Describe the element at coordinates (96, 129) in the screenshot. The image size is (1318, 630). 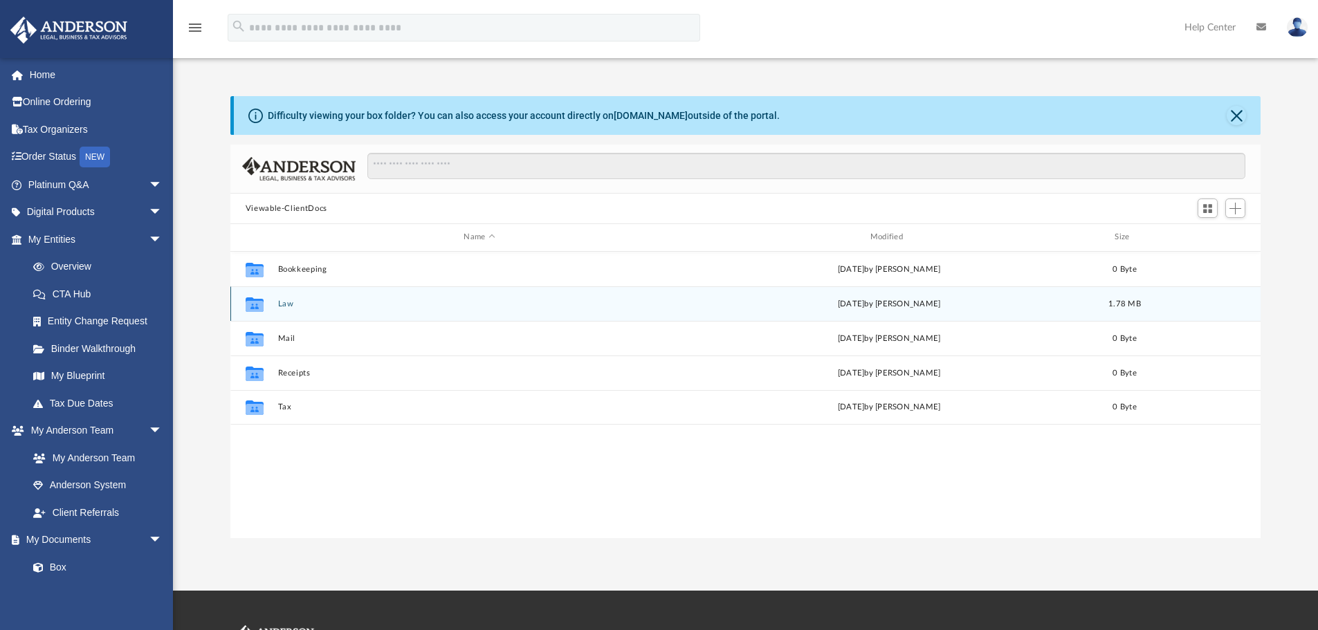
I see `a: Tax Organizers` at that location.